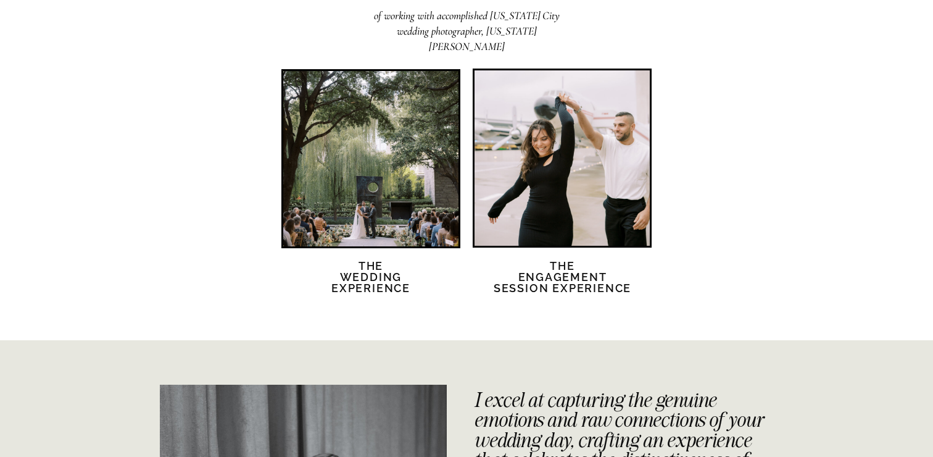  Describe the element at coordinates (371, 284) in the screenshot. I see `h2: The Wedding Experience` at that location.